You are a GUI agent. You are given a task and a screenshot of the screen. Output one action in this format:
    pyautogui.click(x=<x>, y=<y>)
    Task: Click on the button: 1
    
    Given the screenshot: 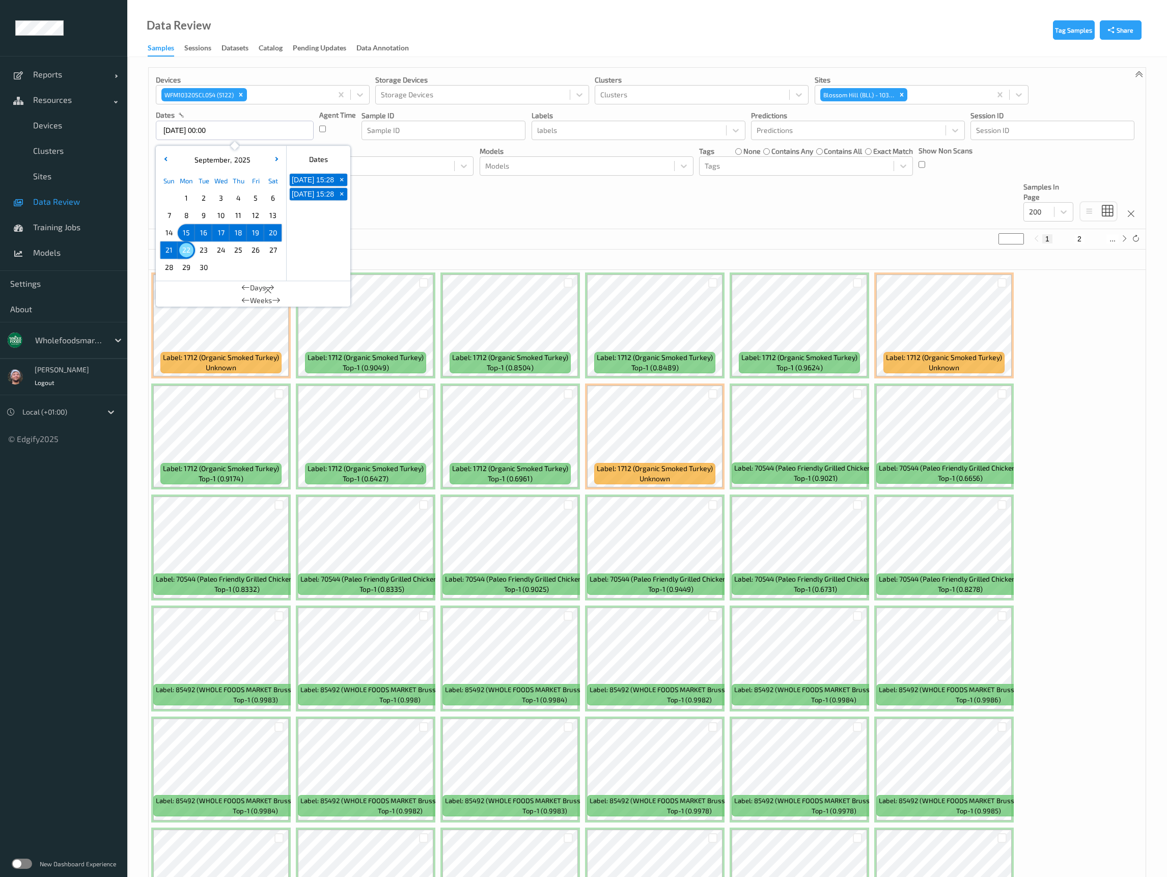 What is the action you would take?
    pyautogui.click(x=1047, y=239)
    